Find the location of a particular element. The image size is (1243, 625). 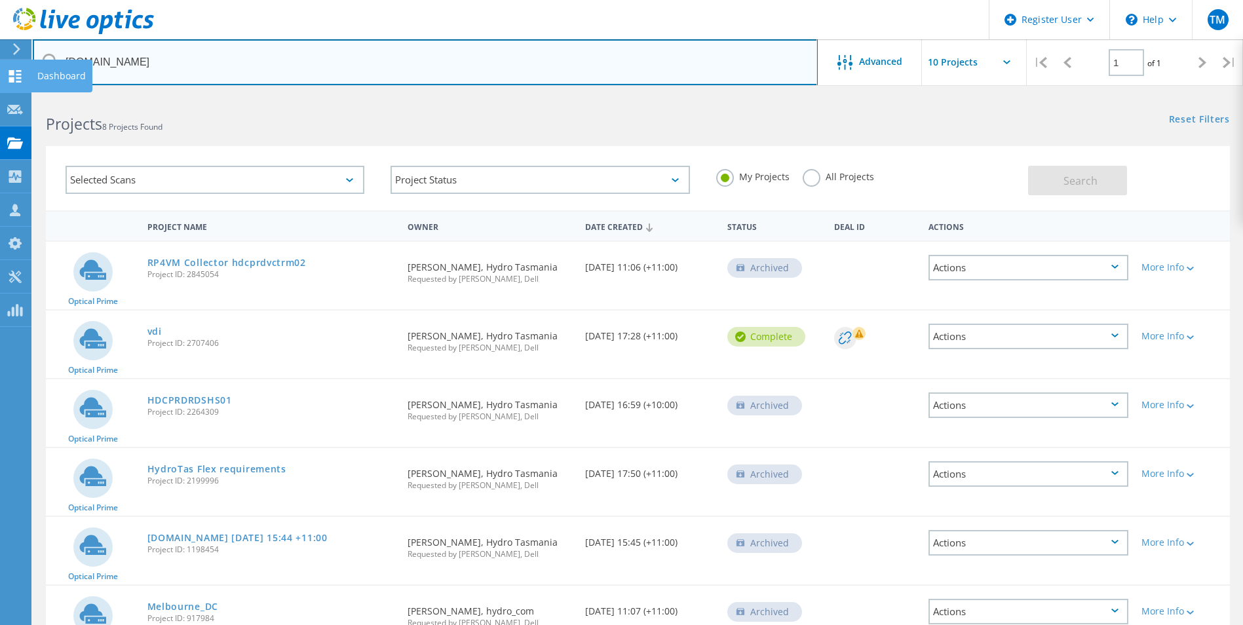

div: Selected Scans is located at coordinates (215, 179).